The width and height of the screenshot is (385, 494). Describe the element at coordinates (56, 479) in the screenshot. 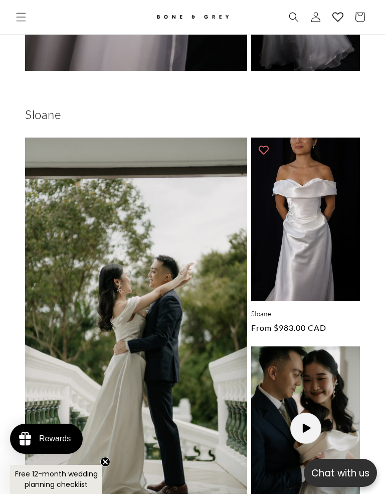

I see `span: Free 12-month wedding planning checklist` at that location.